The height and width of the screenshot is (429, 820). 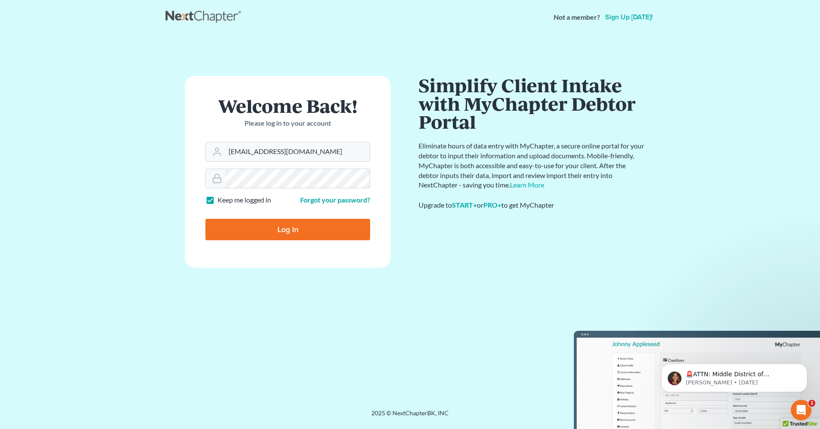 What do you see at coordinates (244, 200) in the screenshot?
I see `label: Keep me logged in` at bounding box center [244, 200].